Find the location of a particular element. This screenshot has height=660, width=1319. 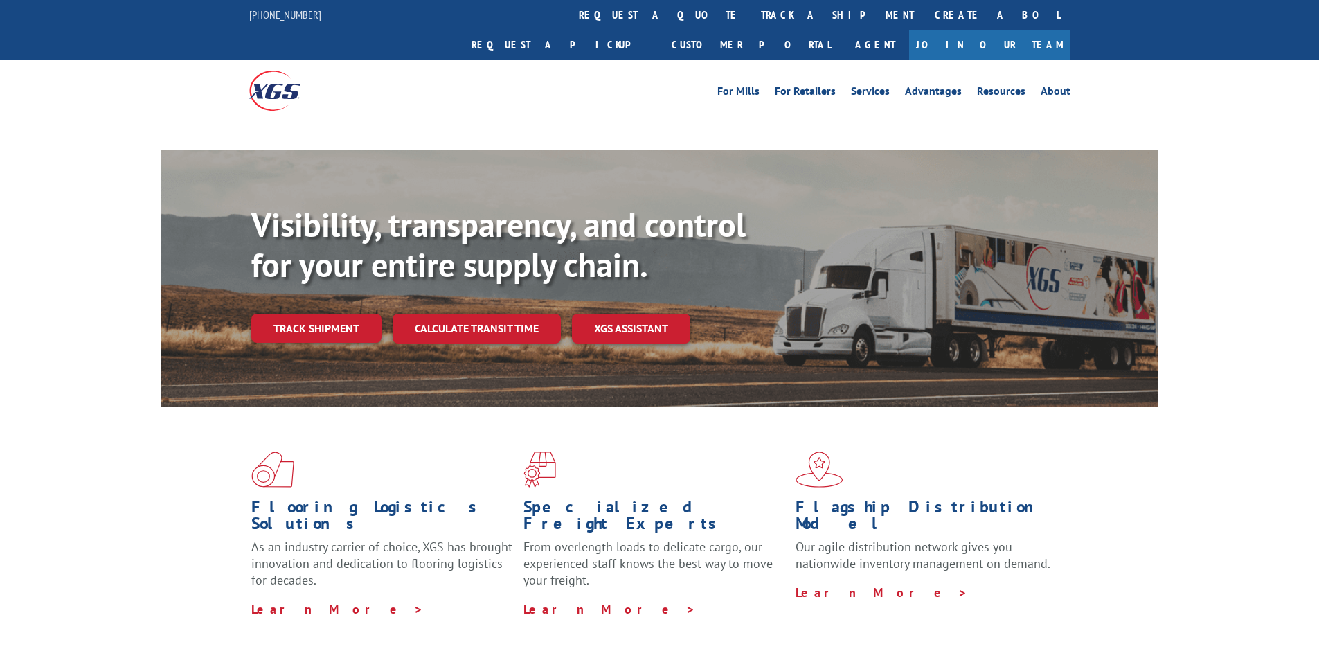

img: xgs-icon-total-supply-chain-intelligence-red is located at coordinates (273, 470).